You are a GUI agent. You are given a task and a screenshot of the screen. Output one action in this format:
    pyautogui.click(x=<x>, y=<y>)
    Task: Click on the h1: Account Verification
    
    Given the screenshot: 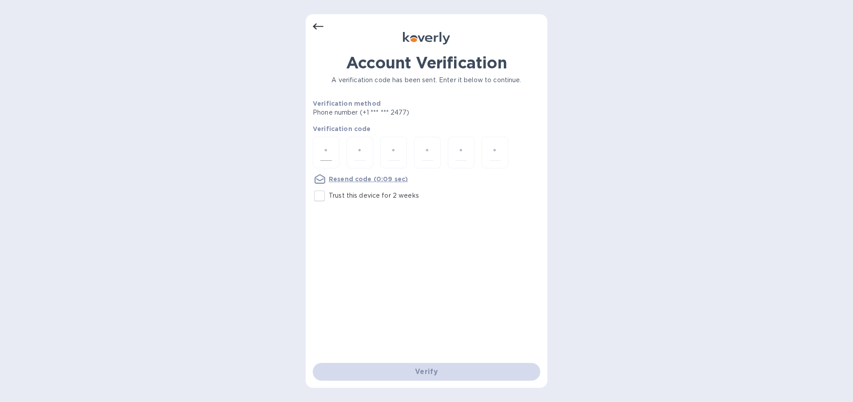 What is the action you would take?
    pyautogui.click(x=427, y=63)
    